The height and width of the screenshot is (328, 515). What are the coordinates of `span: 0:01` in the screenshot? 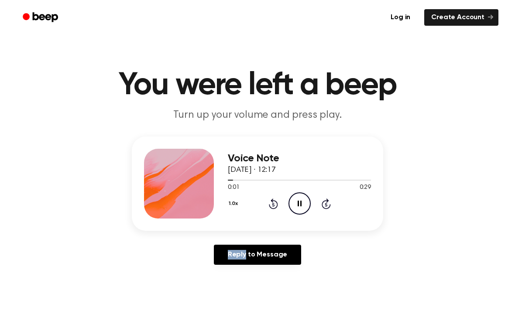 It's located at (234, 188).